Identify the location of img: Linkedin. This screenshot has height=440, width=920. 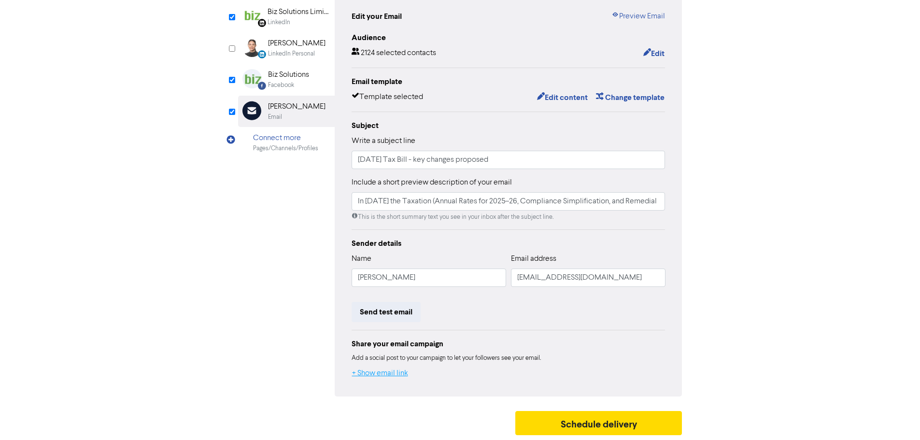
(251, 16).